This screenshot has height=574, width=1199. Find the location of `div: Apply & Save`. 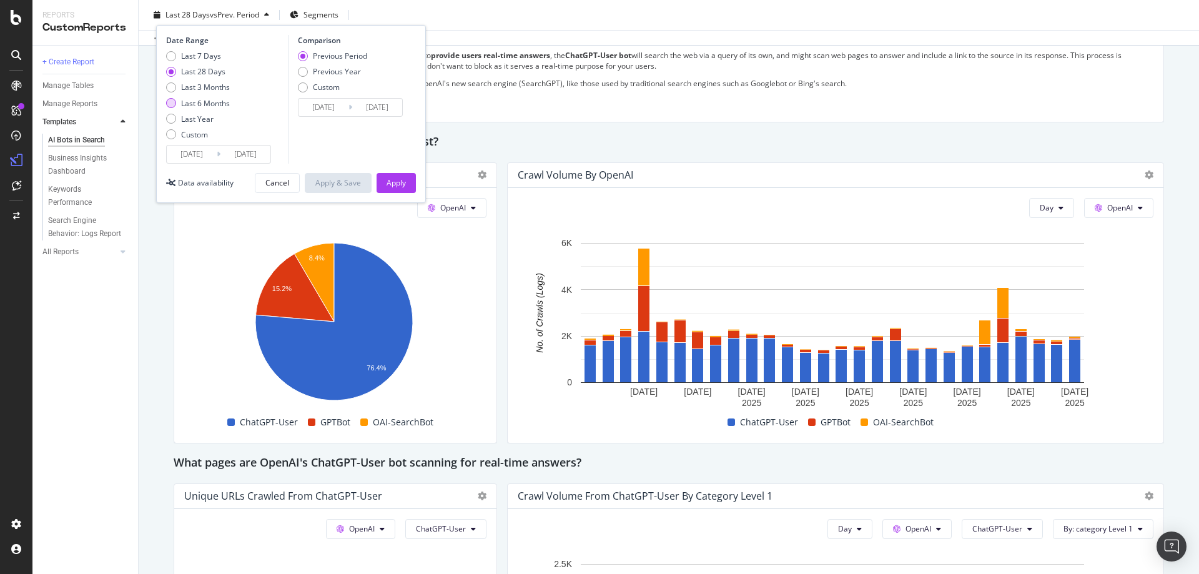

div: Apply & Save is located at coordinates (338, 182).